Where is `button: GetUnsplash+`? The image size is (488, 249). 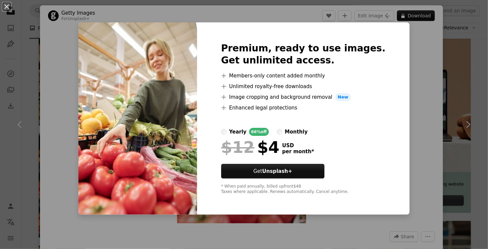 button: GetUnsplash+ is located at coordinates (273, 171).